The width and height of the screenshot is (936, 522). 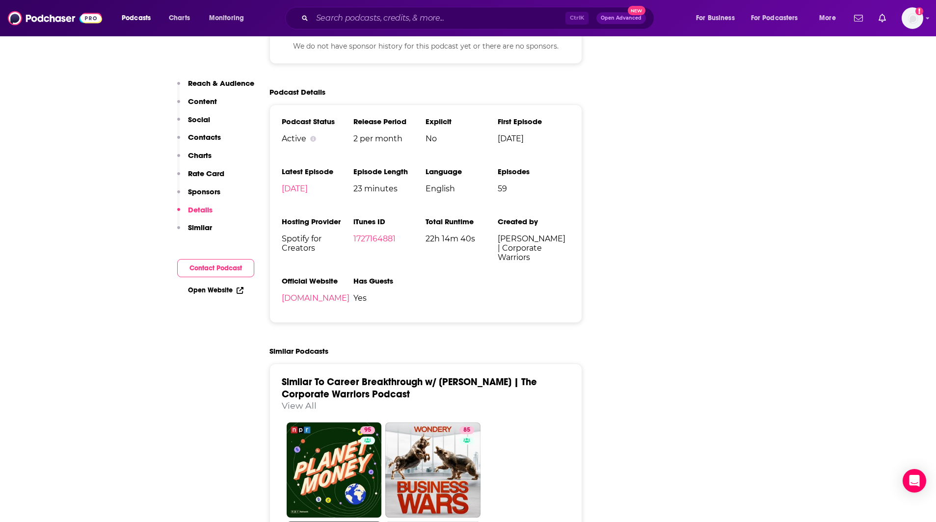 I want to click on button: Charts, so click(x=194, y=160).